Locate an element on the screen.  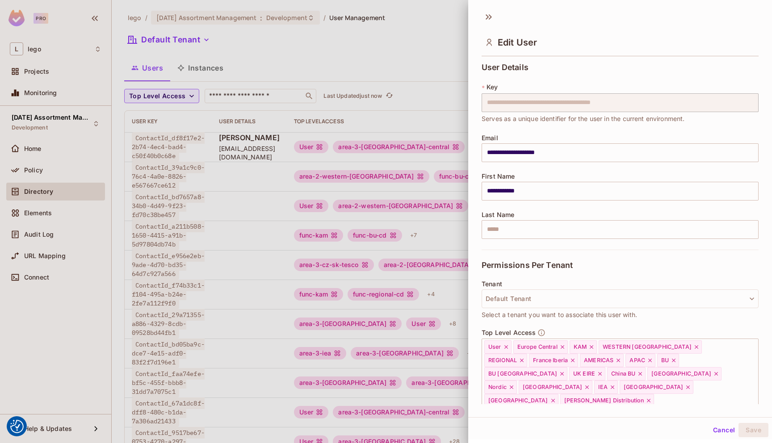
span: User Details is located at coordinates (505, 67).